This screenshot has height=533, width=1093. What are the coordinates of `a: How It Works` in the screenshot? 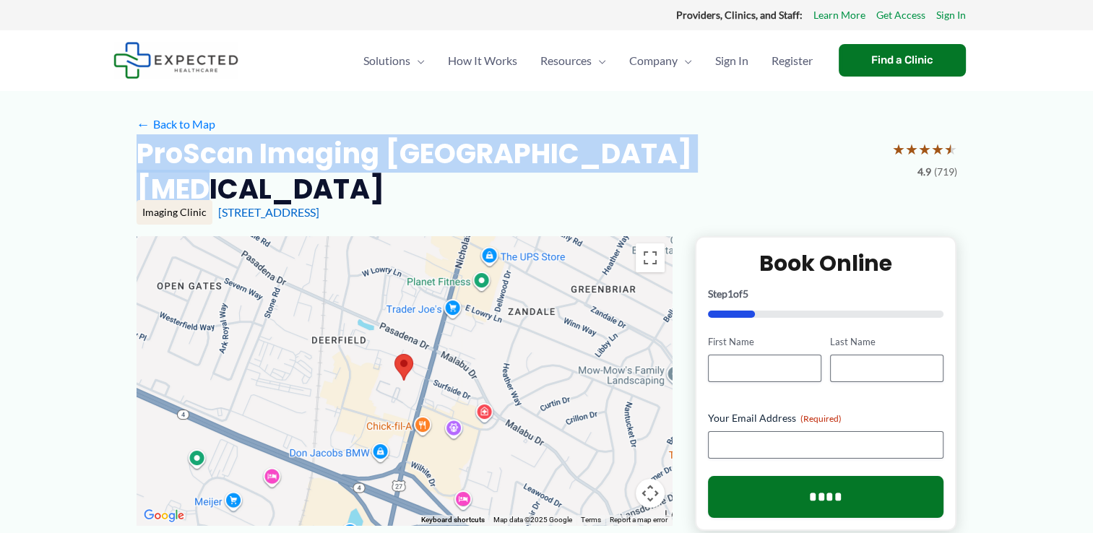 It's located at (483, 61).